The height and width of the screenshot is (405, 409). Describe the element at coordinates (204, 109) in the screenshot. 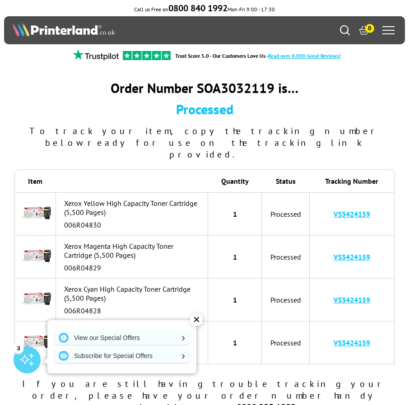

I see `div: Processed` at that location.